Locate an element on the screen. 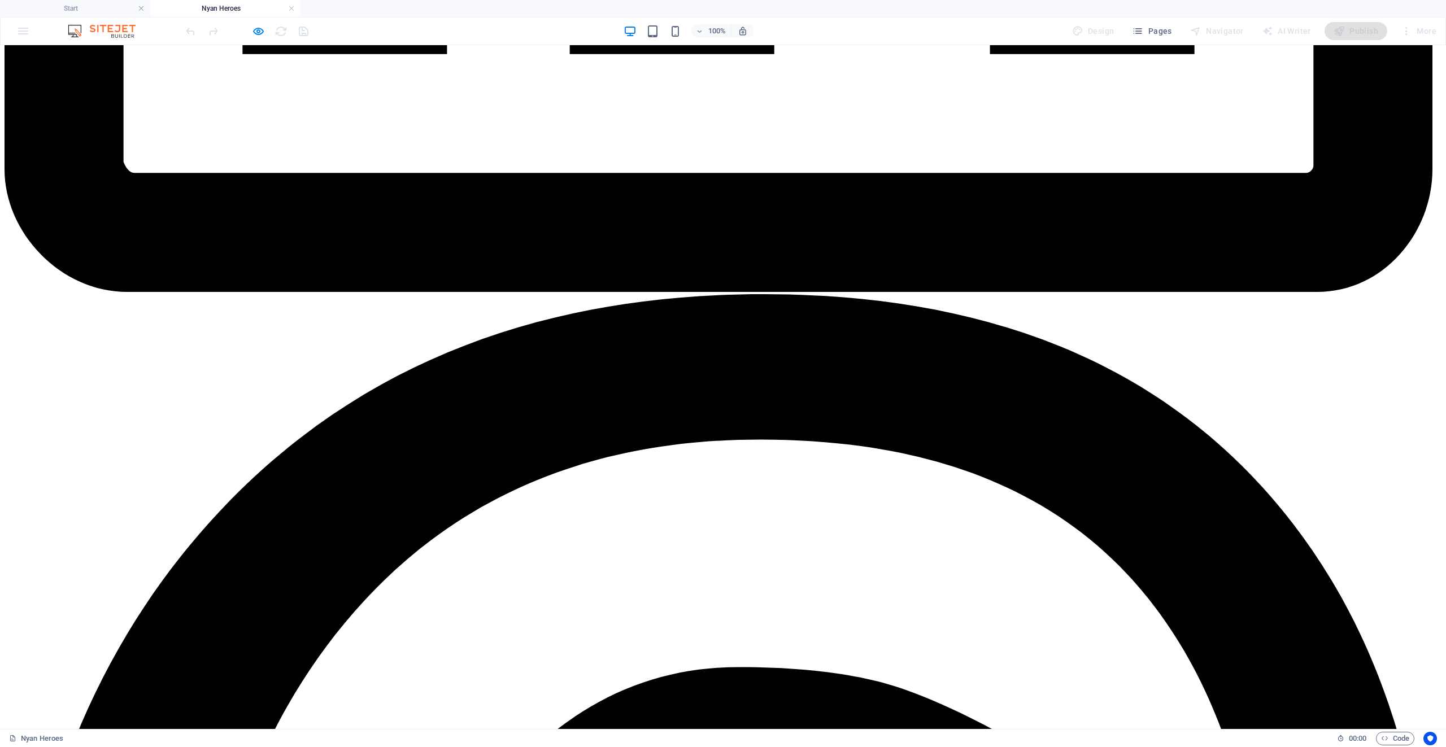 This screenshot has height=747, width=1446. h4: Nyan Heroes is located at coordinates (225, 8).